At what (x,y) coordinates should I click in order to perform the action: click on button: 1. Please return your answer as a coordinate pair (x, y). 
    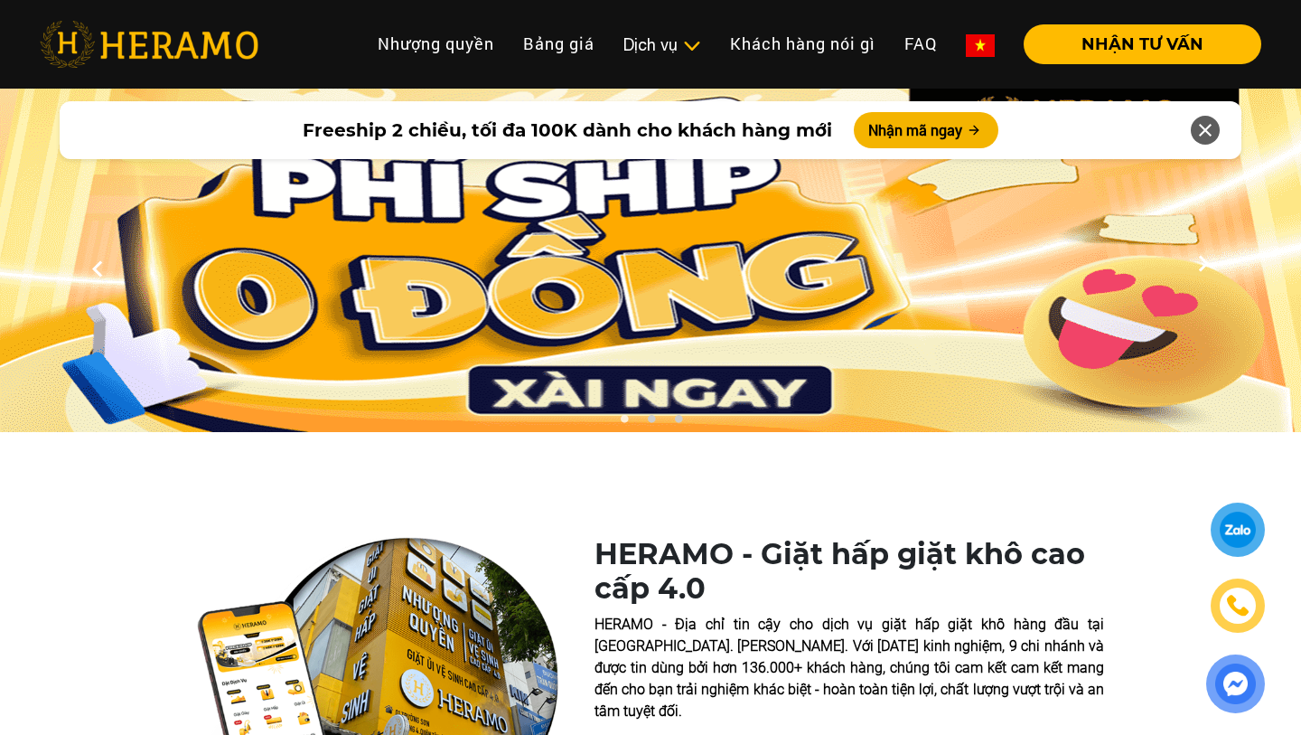
    Looking at the image, I should click on (624, 423).